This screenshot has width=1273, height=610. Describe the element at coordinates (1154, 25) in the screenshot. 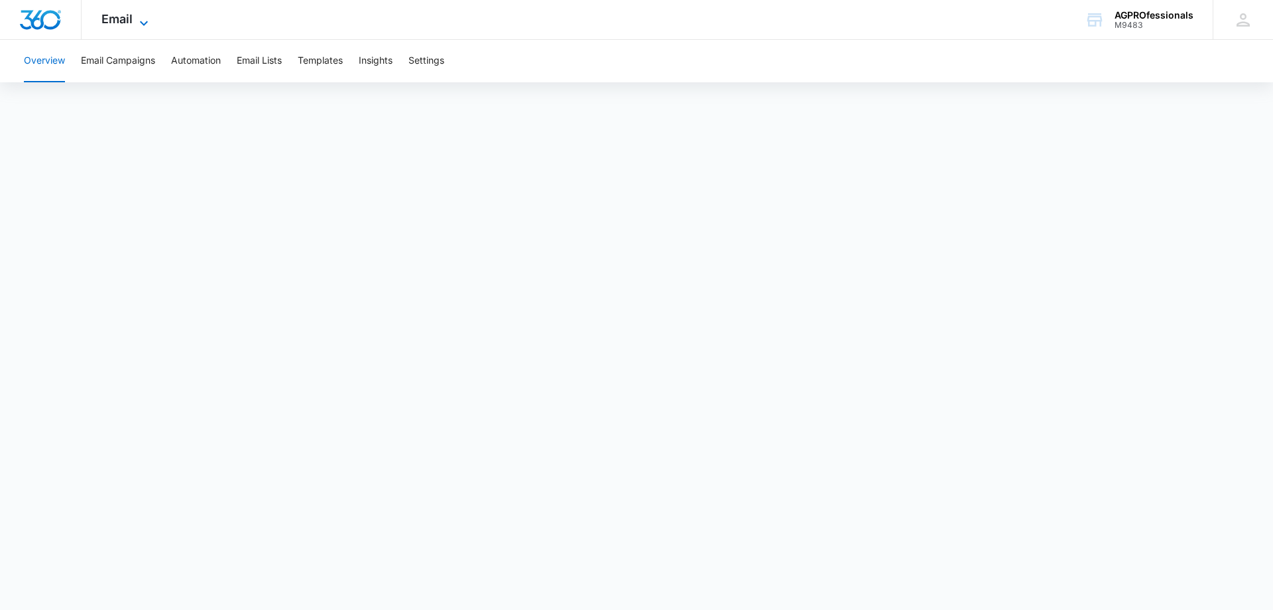

I see `div: account id` at that location.